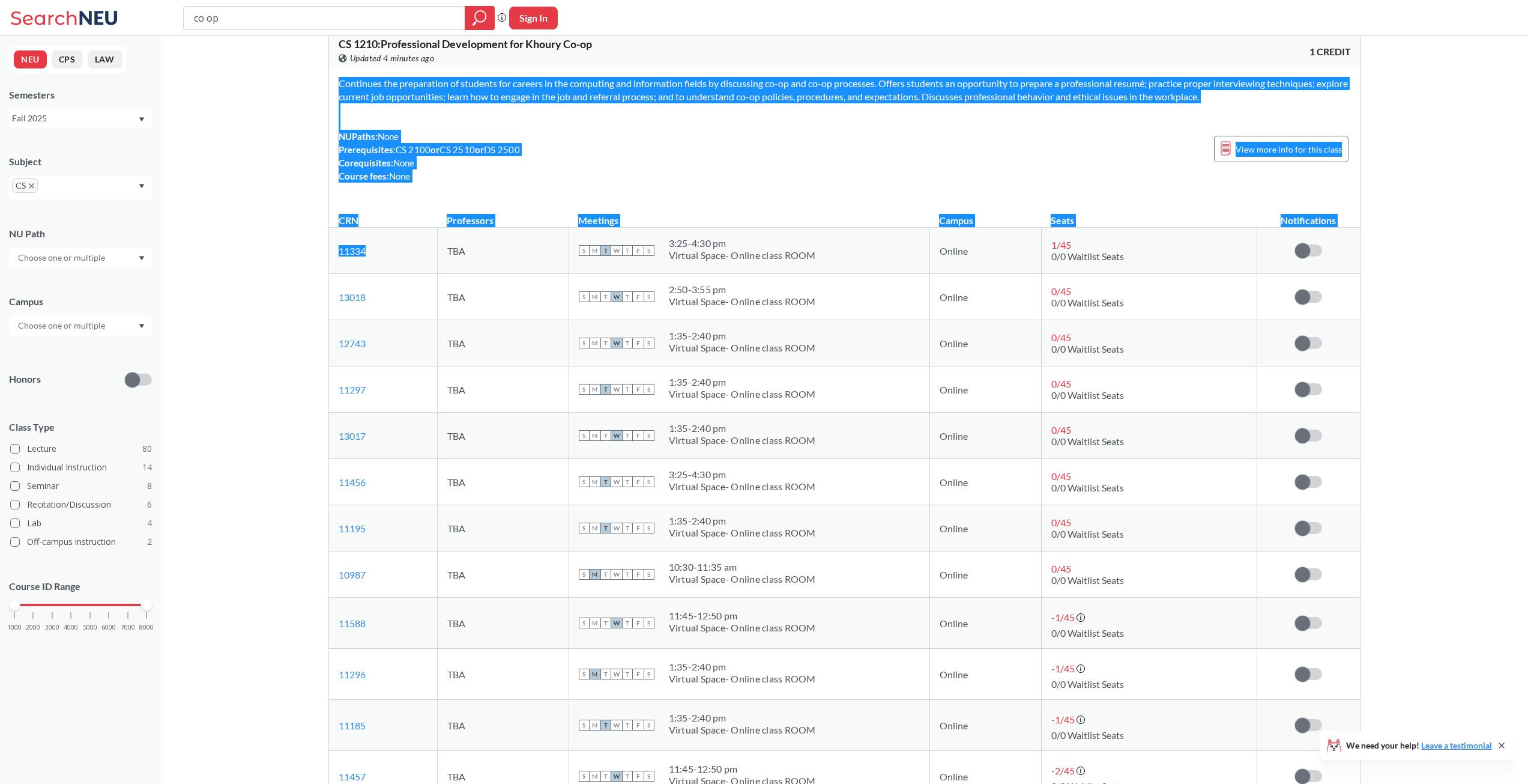 This screenshot has width=1528, height=784. Describe the element at coordinates (128, 627) in the screenshot. I see `span: 7000` at that location.